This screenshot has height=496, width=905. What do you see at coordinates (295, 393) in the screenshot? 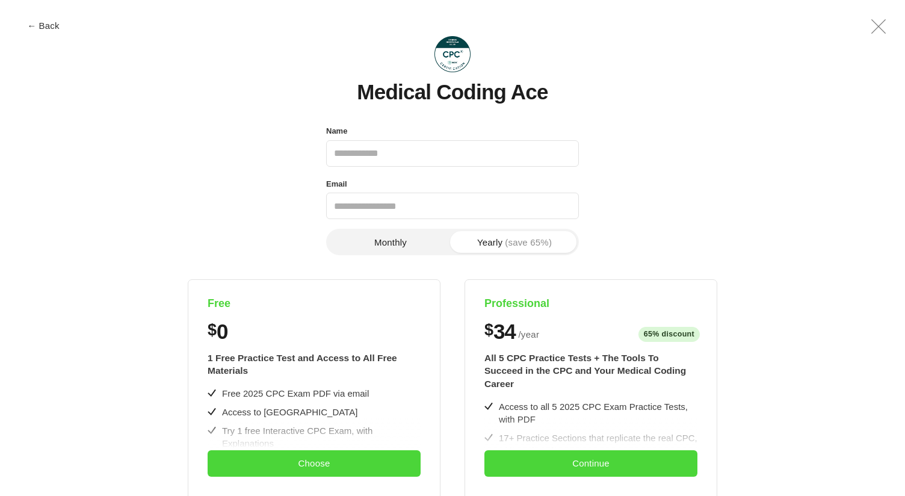
I see `div: Free 2025 CPC Exam PDF via email` at bounding box center [295, 393].